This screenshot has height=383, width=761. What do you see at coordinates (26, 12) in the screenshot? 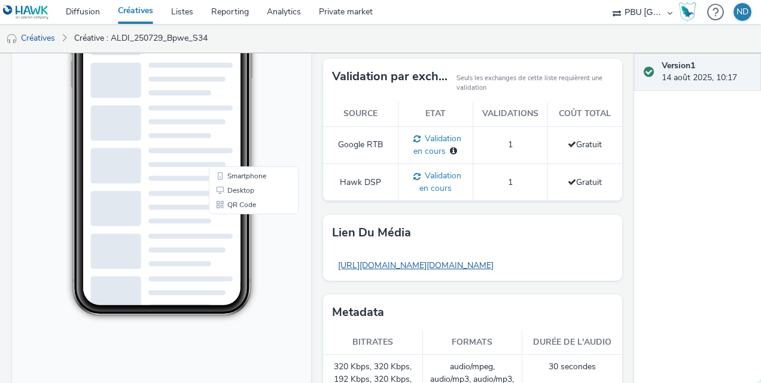
I see `img: undefined Logo` at bounding box center [26, 12].